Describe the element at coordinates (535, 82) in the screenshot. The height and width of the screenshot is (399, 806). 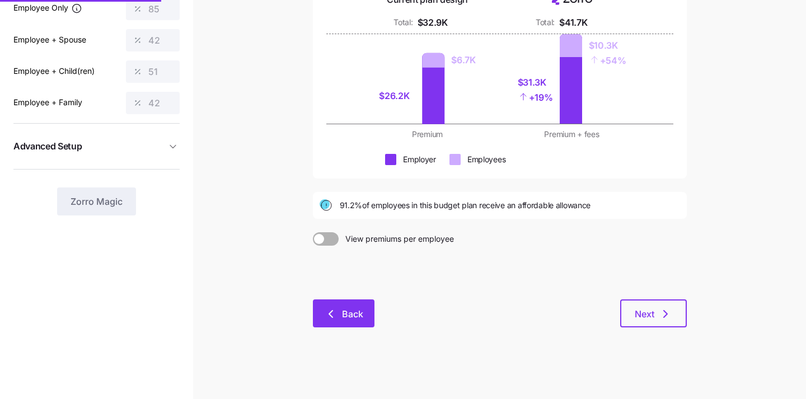
I see `div: $31.3K` at that location.